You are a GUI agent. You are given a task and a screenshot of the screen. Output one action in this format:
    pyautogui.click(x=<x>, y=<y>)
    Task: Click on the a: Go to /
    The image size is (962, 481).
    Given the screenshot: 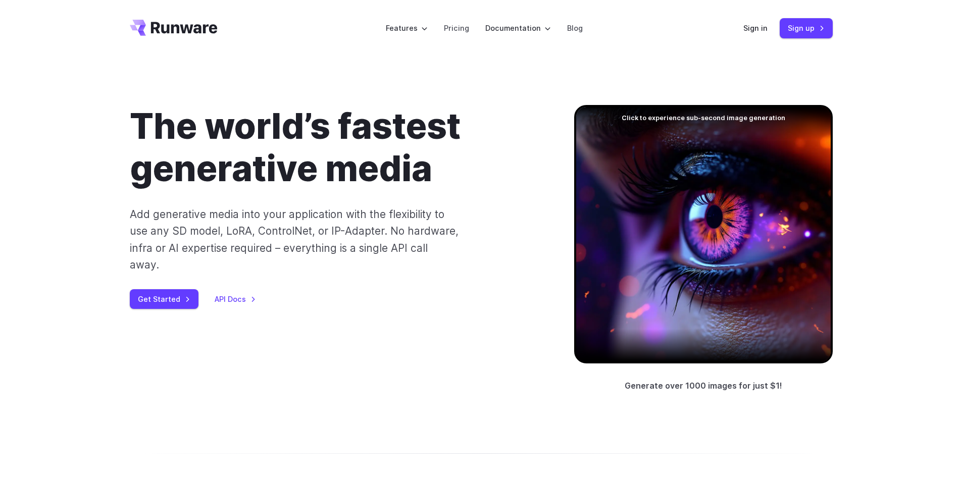 What is the action you would take?
    pyautogui.click(x=174, y=28)
    